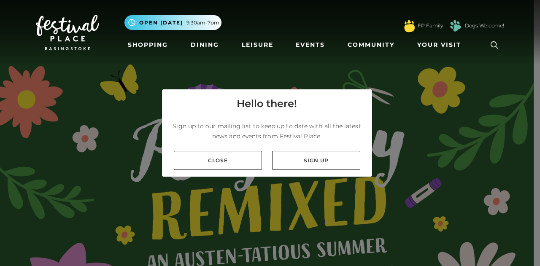  Describe the element at coordinates (67, 32) in the screenshot. I see `img: Festival Place Logo` at that location.